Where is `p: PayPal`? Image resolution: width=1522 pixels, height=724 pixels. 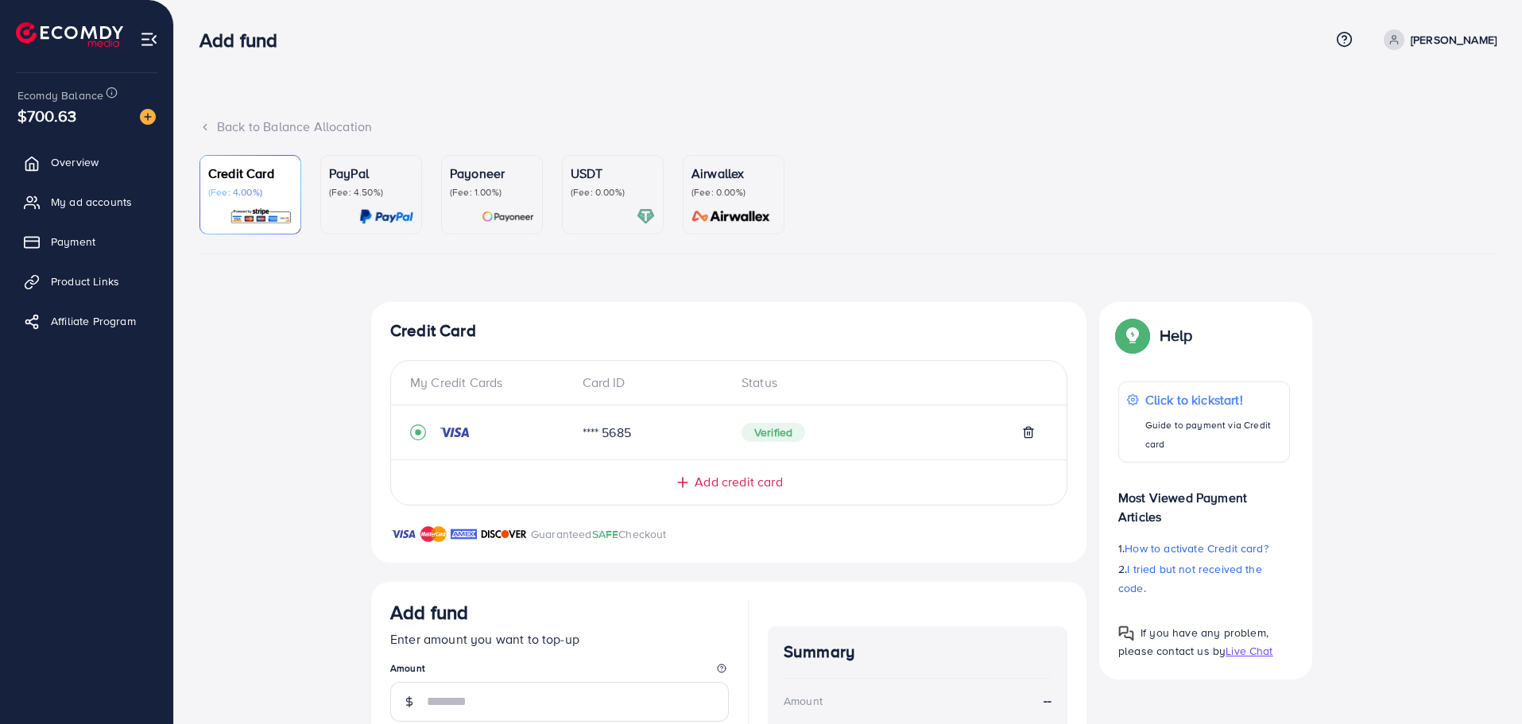
p: PayPal is located at coordinates (371, 173).